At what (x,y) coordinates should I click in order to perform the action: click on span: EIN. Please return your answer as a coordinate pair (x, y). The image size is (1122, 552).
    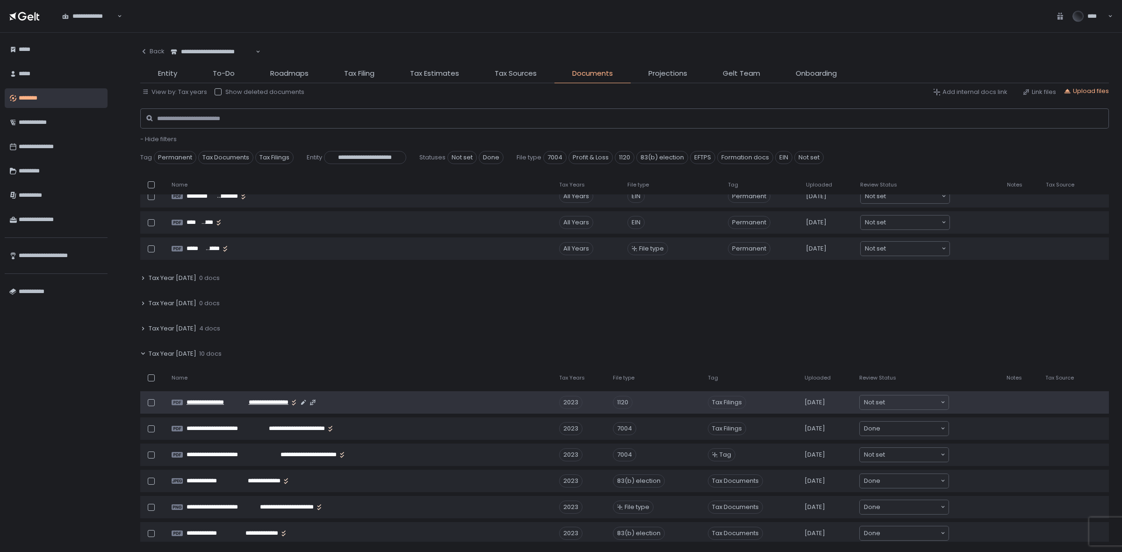
    Looking at the image, I should click on (784, 158).